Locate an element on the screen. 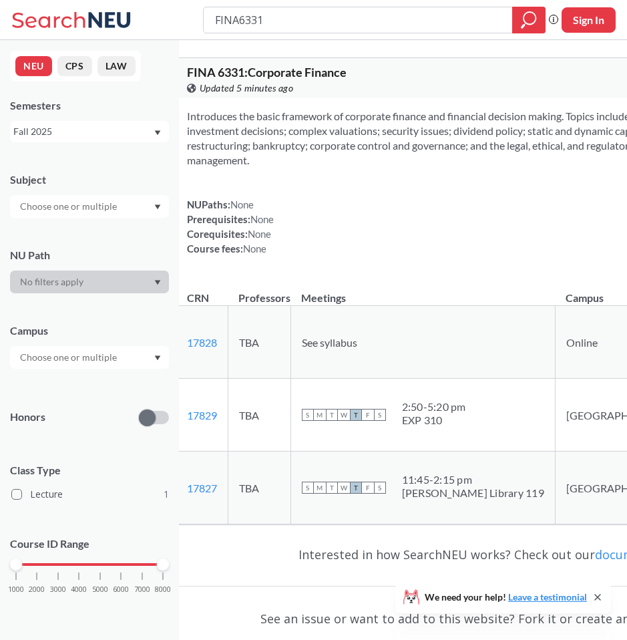 Image resolution: width=627 pixels, height=640 pixels. p: Course ID Range is located at coordinates (89, 543).